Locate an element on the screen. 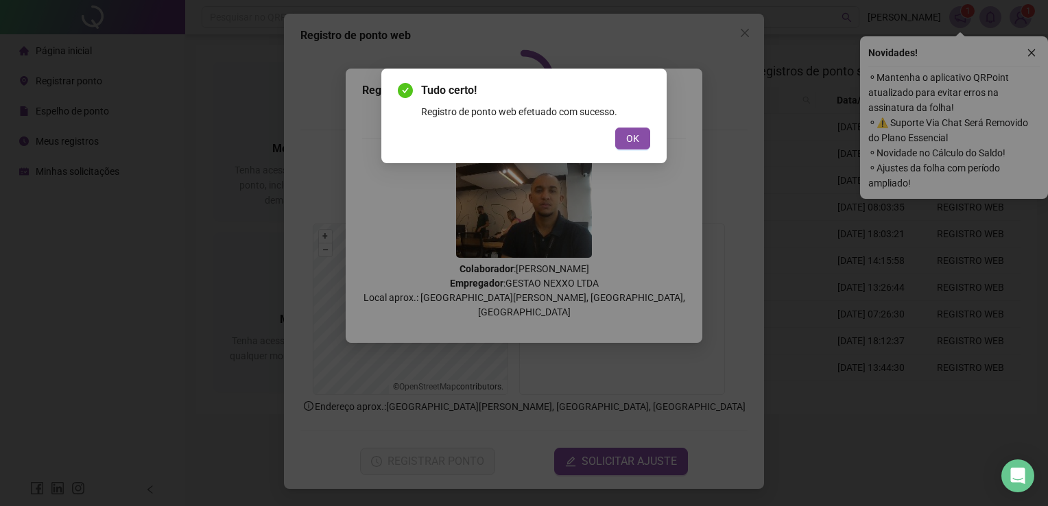  div: Open Intercom Messenger is located at coordinates (1018, 476).